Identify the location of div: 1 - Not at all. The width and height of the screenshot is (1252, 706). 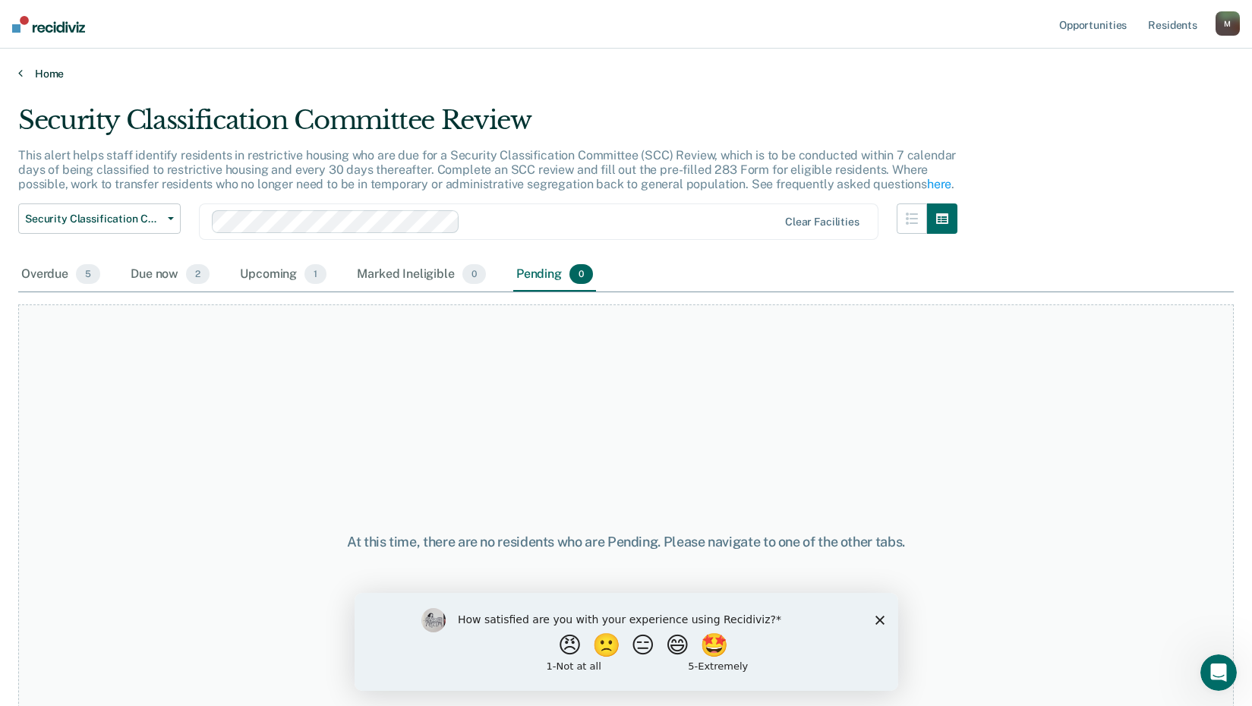
(175, 73).